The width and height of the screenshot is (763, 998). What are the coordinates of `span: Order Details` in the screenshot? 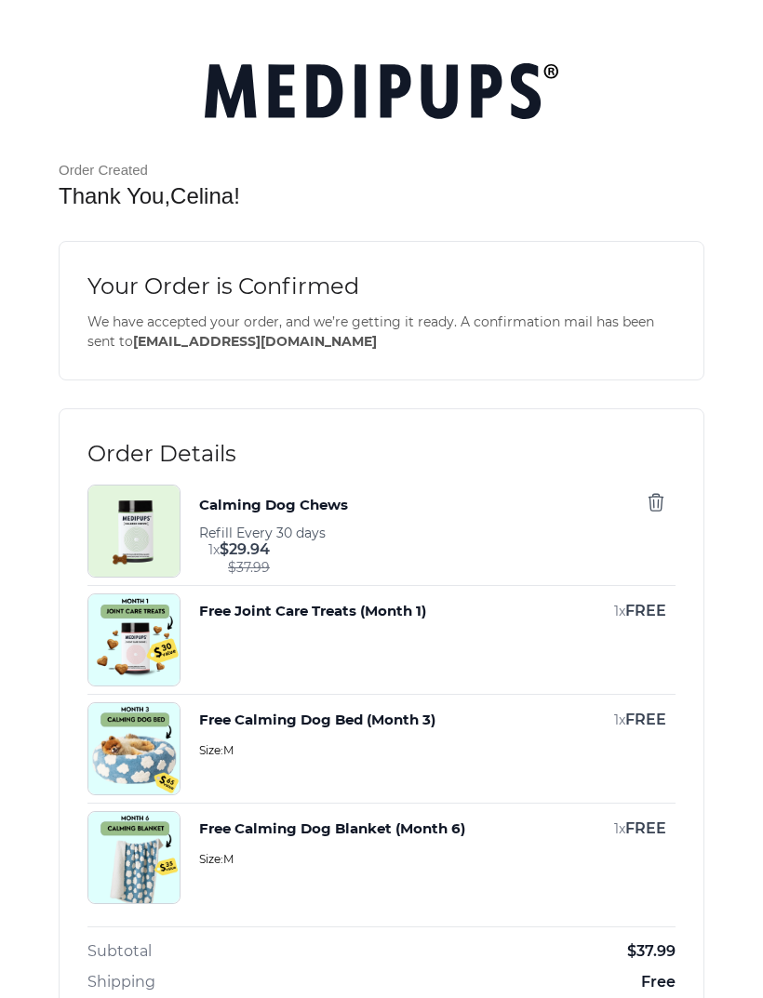 It's located at (381, 454).